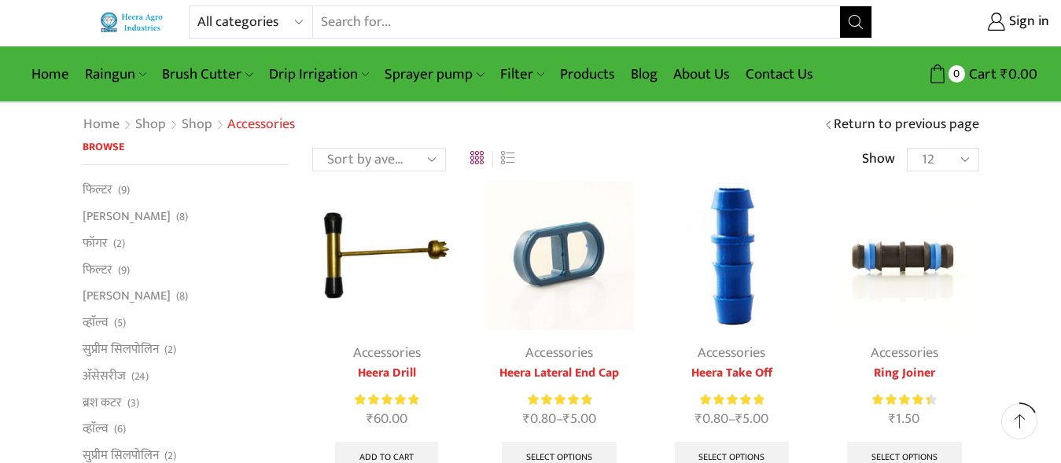 This screenshot has height=463, width=1061. Describe the element at coordinates (559, 374) in the screenshot. I see `a: Heera Lateral End Cap` at that location.